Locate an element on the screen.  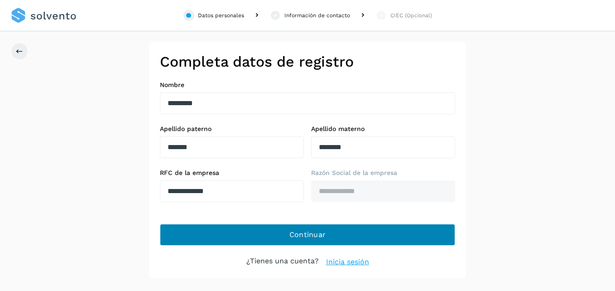
label: Apellido paterno is located at coordinates (232, 129).